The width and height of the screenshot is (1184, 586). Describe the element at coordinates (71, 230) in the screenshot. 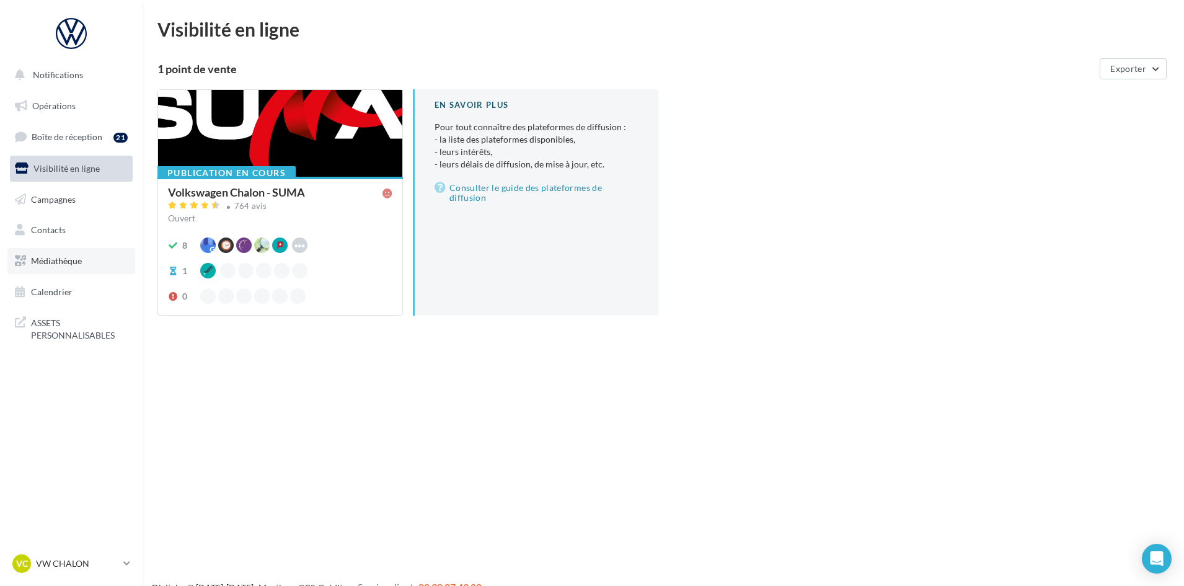

I see `a: Contacts` at that location.